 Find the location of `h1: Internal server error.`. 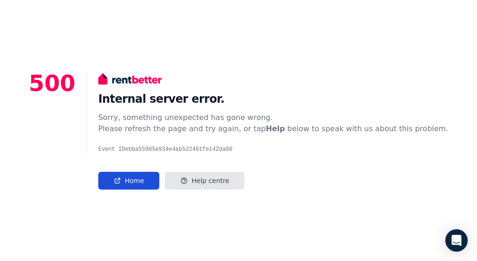

h1: Internal server error. is located at coordinates (273, 99).